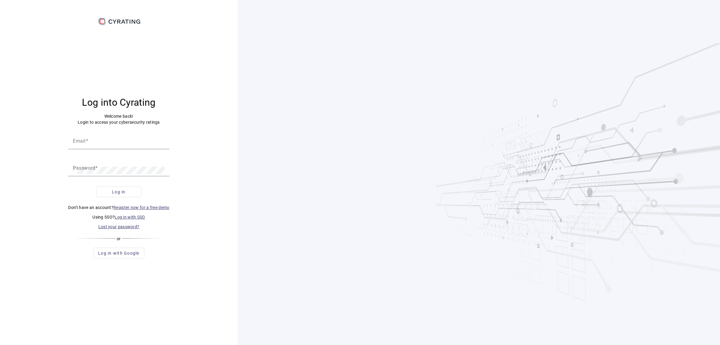 This screenshot has width=720, height=345. I want to click on div: or, so click(119, 239).